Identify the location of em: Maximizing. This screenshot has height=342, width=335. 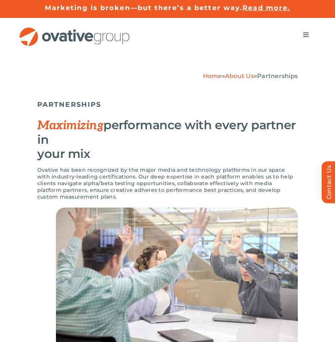
(70, 125).